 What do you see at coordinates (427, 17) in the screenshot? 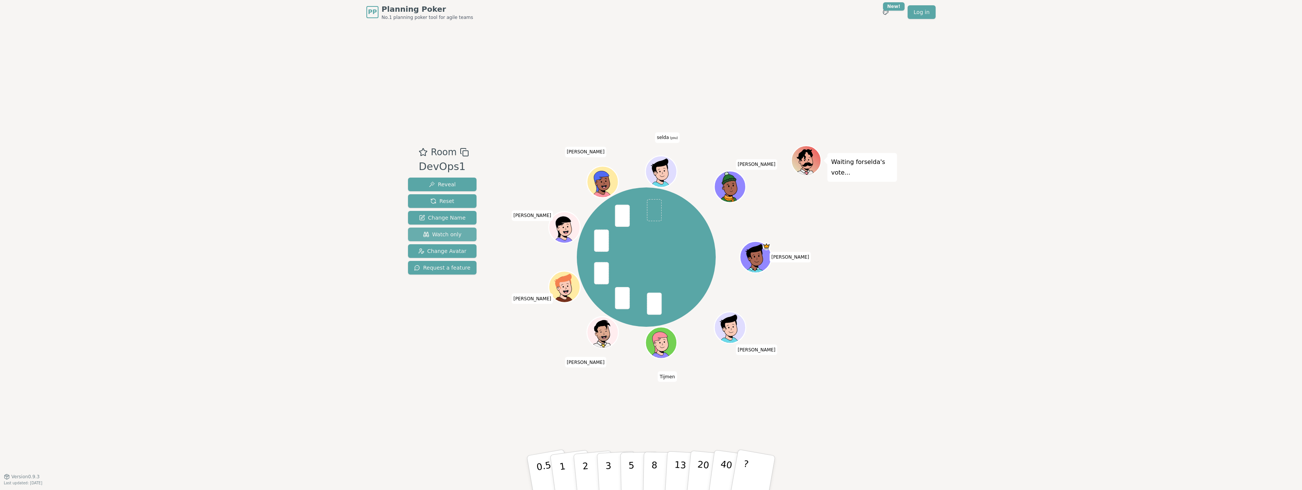
I see `span: No.1 planning poker tool for agile teams` at bounding box center [427, 17].